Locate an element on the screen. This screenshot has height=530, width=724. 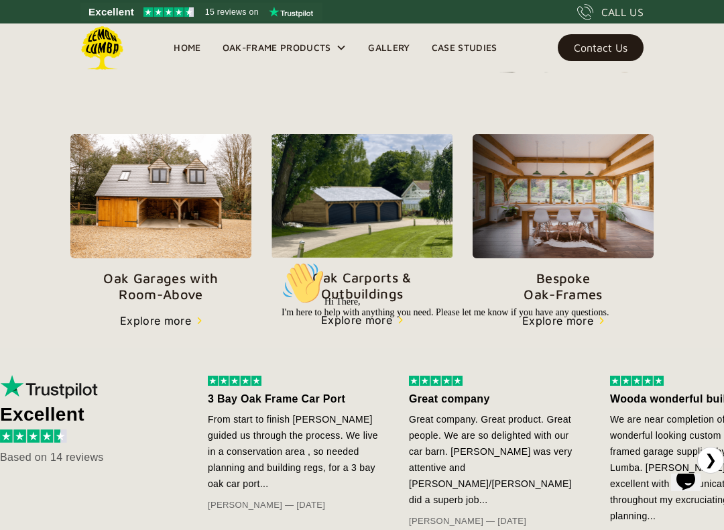
img: 5 stars is located at coordinates (235, 380).